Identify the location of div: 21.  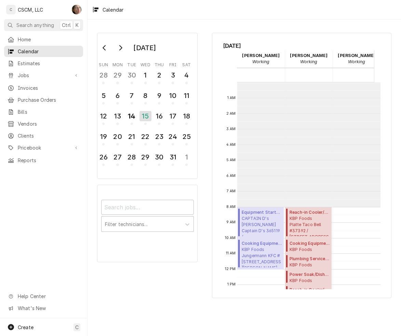
(132, 137).